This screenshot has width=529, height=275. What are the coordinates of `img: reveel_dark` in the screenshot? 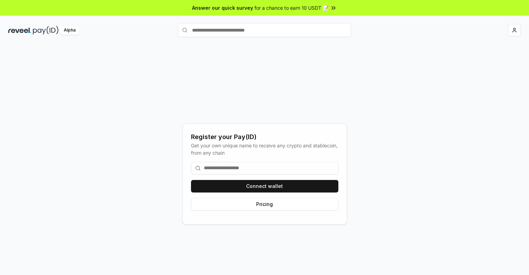 It's located at (20, 30).